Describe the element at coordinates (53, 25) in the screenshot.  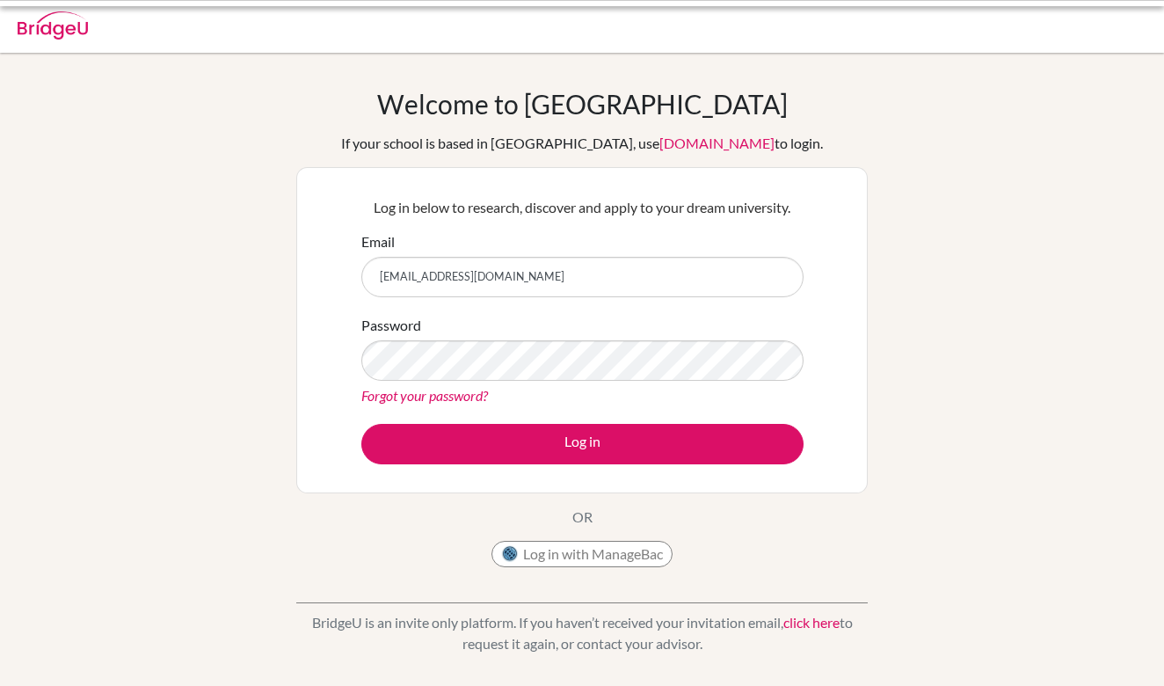
I see `img: Bridge-U` at that location.